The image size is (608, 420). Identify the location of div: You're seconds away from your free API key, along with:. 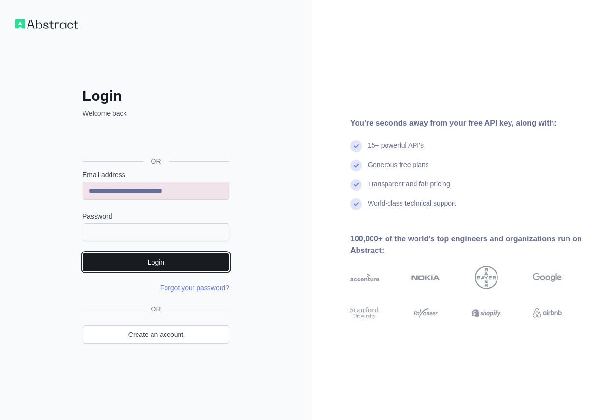
(471, 123).